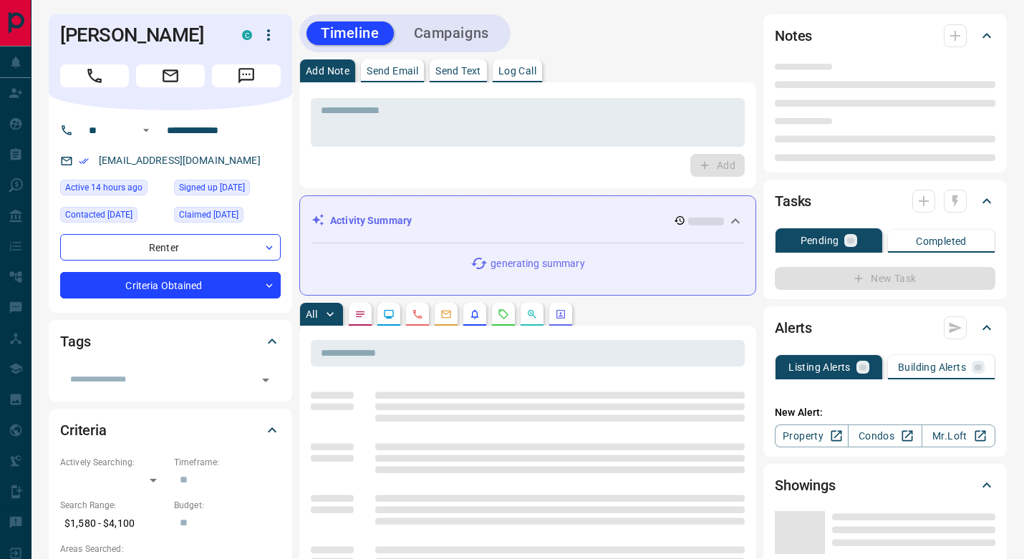 The height and width of the screenshot is (559, 1024). I want to click on svg: Calls, so click(418, 314).